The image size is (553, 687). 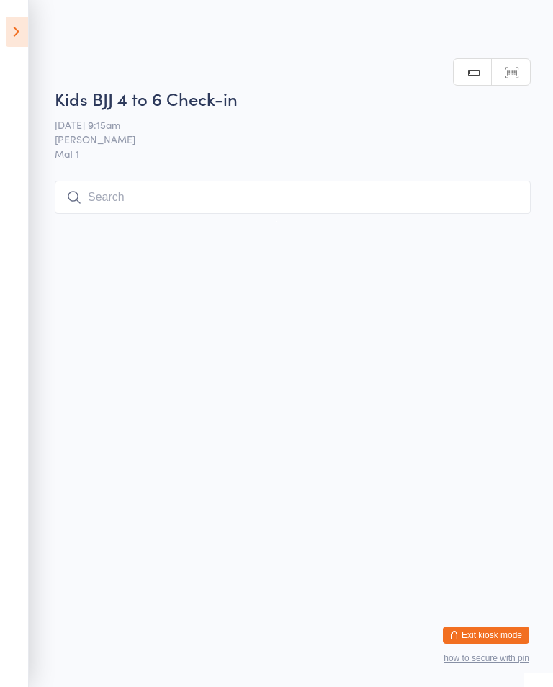 What do you see at coordinates (292, 197) in the screenshot?
I see `input: Search` at bounding box center [292, 197].